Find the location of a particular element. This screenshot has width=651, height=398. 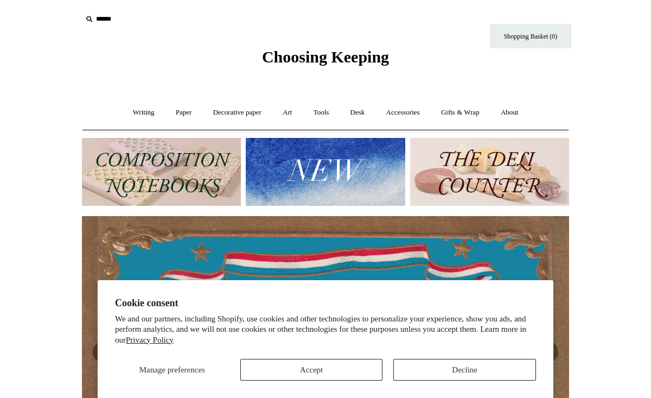

span: Manage preferences is located at coordinates (172, 370).